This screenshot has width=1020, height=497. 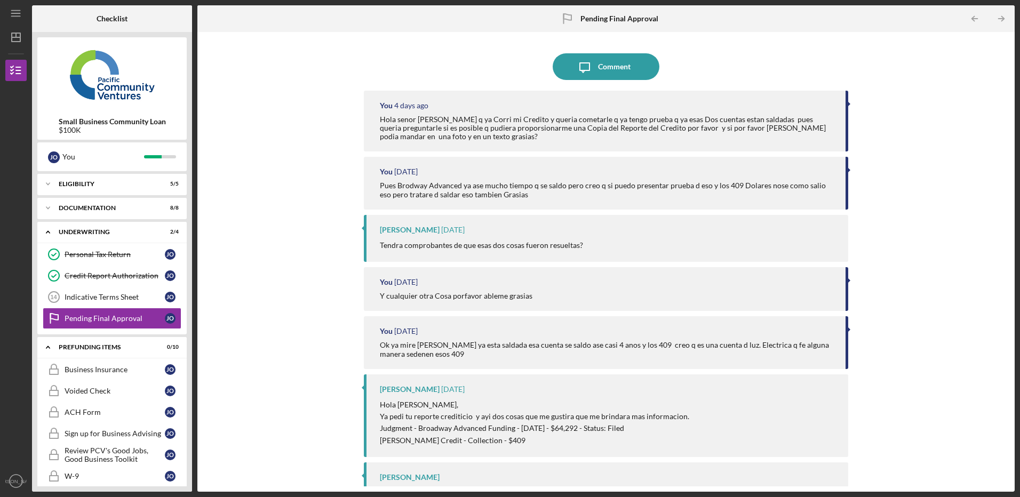 I want to click on div: 2 / 4, so click(x=169, y=232).